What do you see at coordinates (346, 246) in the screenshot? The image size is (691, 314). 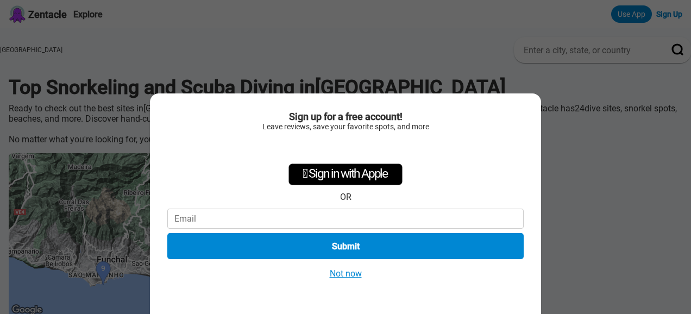 I see `button: Submit` at bounding box center [346, 246].